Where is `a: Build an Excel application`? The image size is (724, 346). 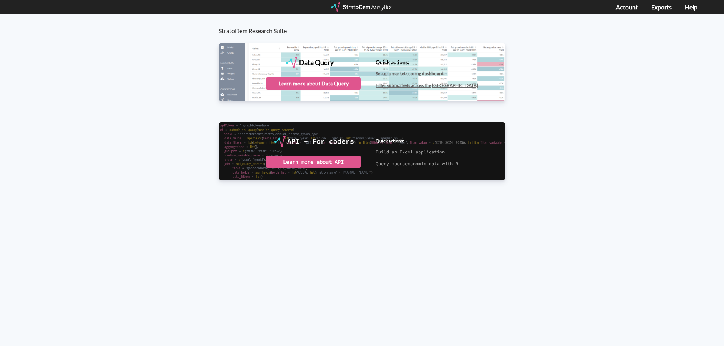 a: Build an Excel application is located at coordinates (410, 151).